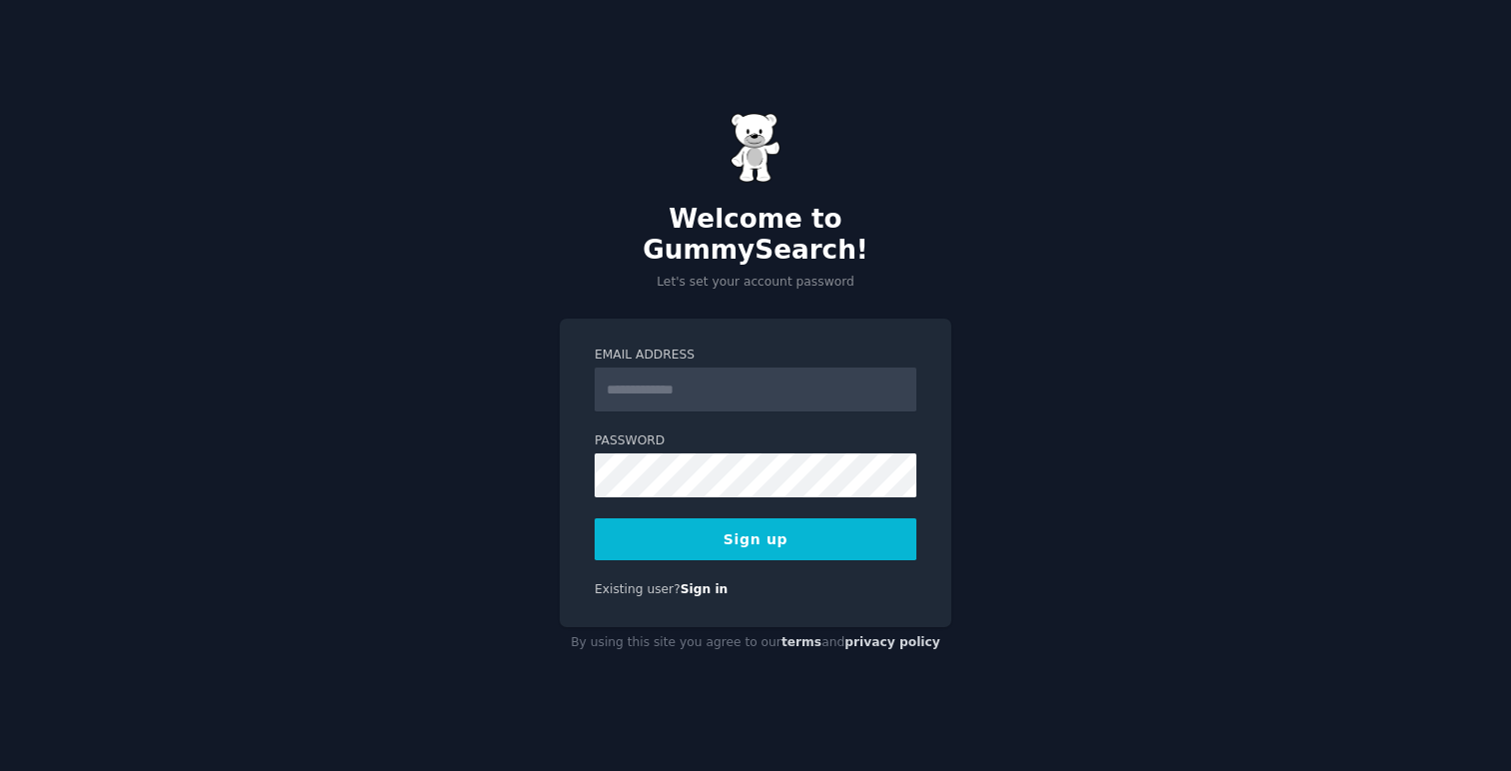  I want to click on a: Sign in, so click(704, 590).